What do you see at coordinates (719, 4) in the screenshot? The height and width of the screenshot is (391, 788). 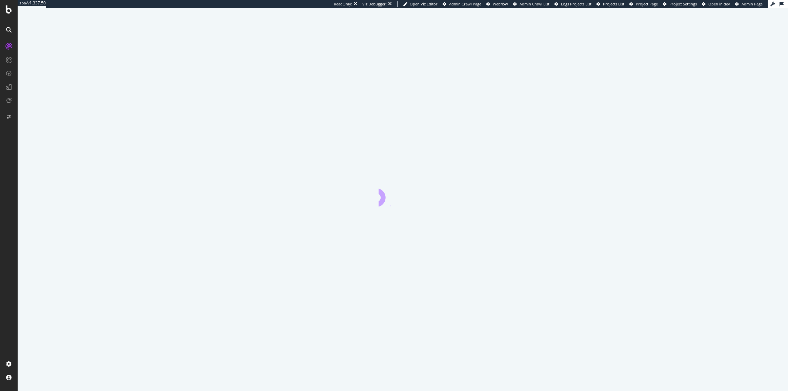 I see `span: Open in dev` at bounding box center [719, 4].